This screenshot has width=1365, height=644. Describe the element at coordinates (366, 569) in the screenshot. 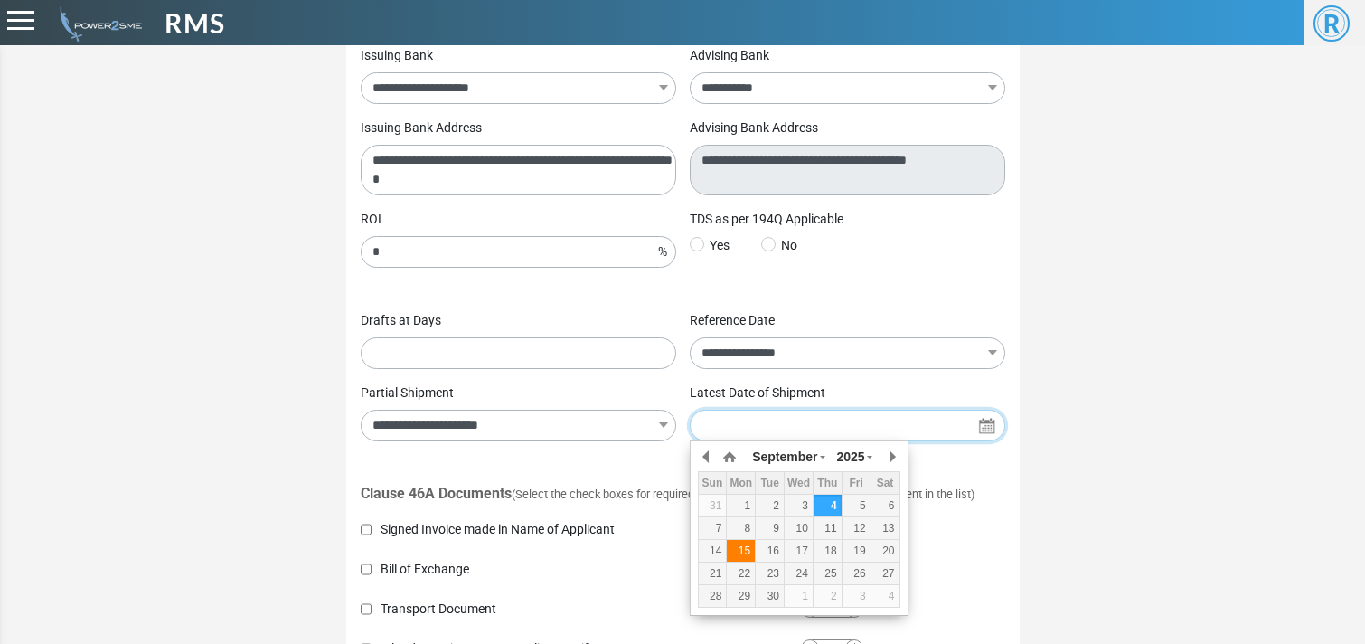

I see `input: Bill of Exchange` at that location.